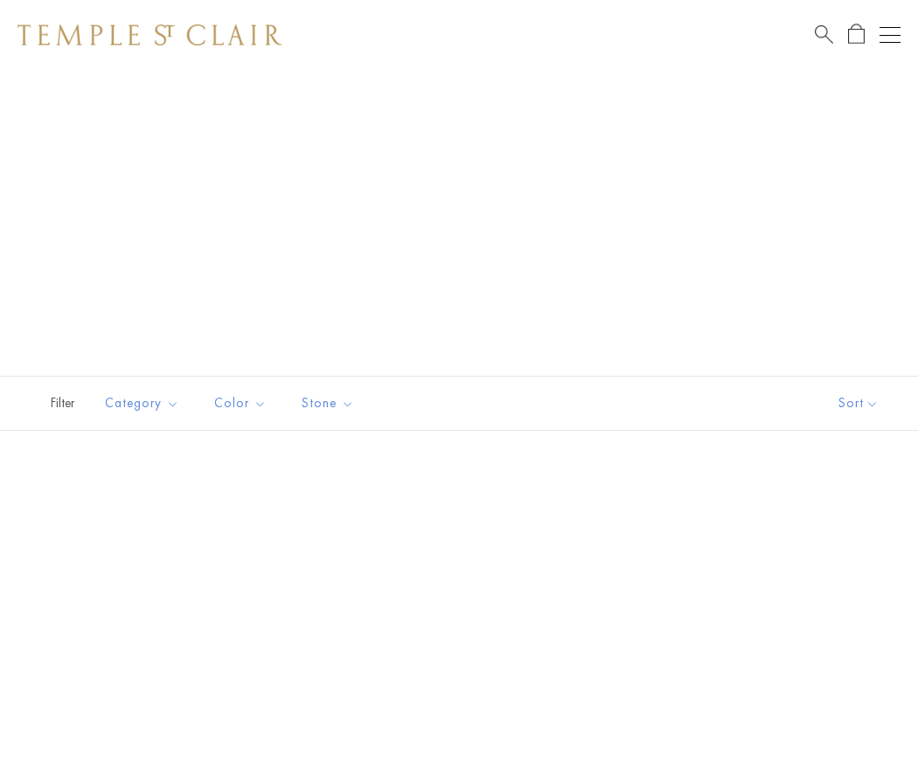  What do you see at coordinates (149, 35) in the screenshot?
I see `img: Temple St. Clair` at bounding box center [149, 35].